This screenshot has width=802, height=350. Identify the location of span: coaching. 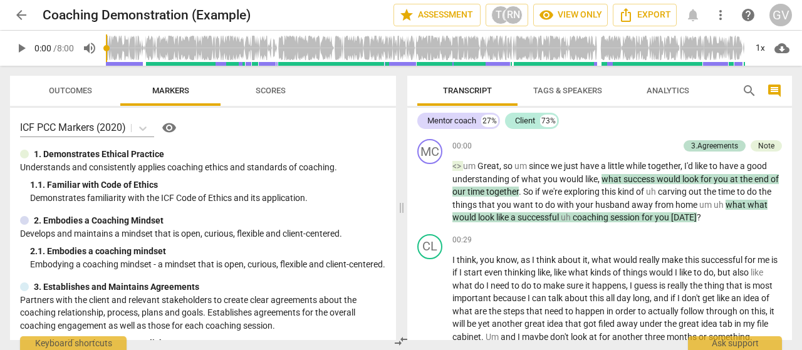
(592, 218).